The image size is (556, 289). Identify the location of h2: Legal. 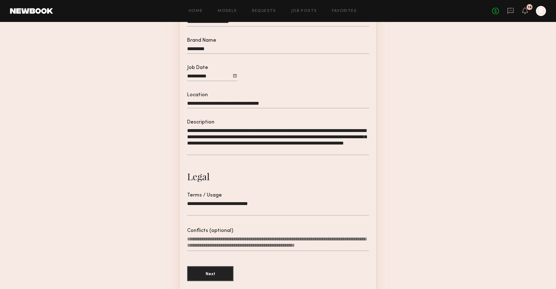
(278, 176).